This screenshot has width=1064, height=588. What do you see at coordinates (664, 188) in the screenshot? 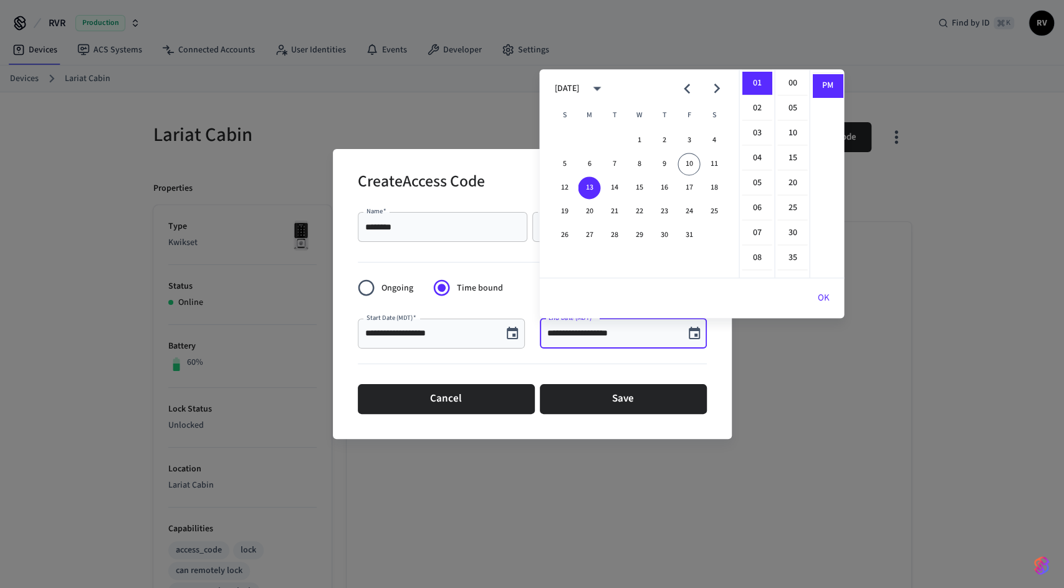
I see `button: 16` at bounding box center [664, 188].